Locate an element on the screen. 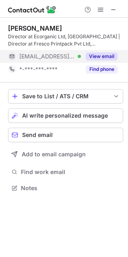  div: Save to List / ATS / CRM is located at coordinates (66, 96).